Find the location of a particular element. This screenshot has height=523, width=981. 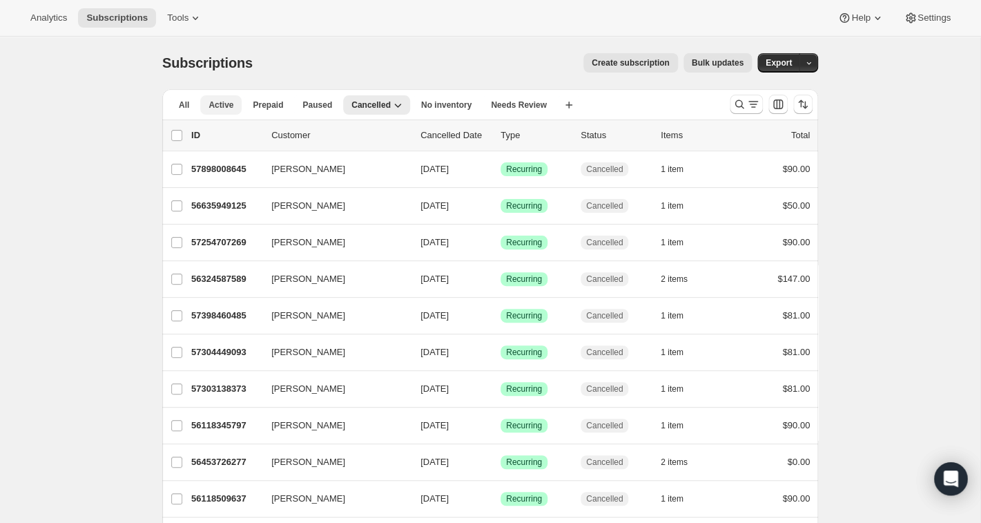

button: Sort the results is located at coordinates (803, 104).